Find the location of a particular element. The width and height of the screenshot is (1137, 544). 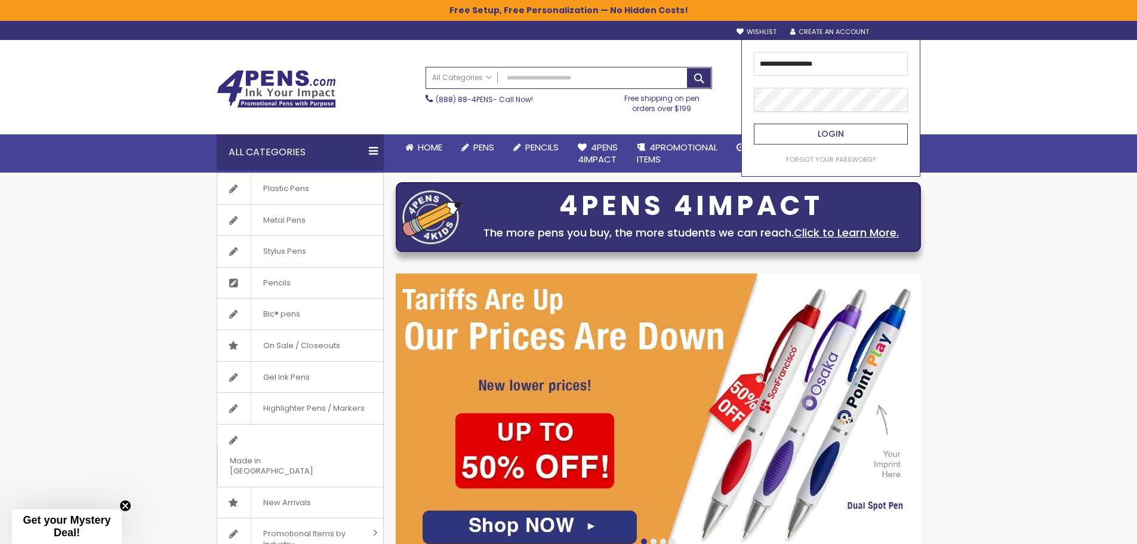

a: New Arrivals is located at coordinates (300, 503).